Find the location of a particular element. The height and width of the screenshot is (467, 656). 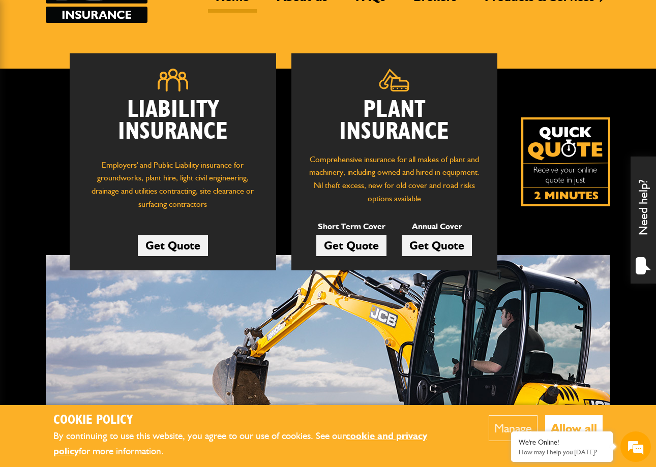

input: Enter your email address is located at coordinates (99, 135).